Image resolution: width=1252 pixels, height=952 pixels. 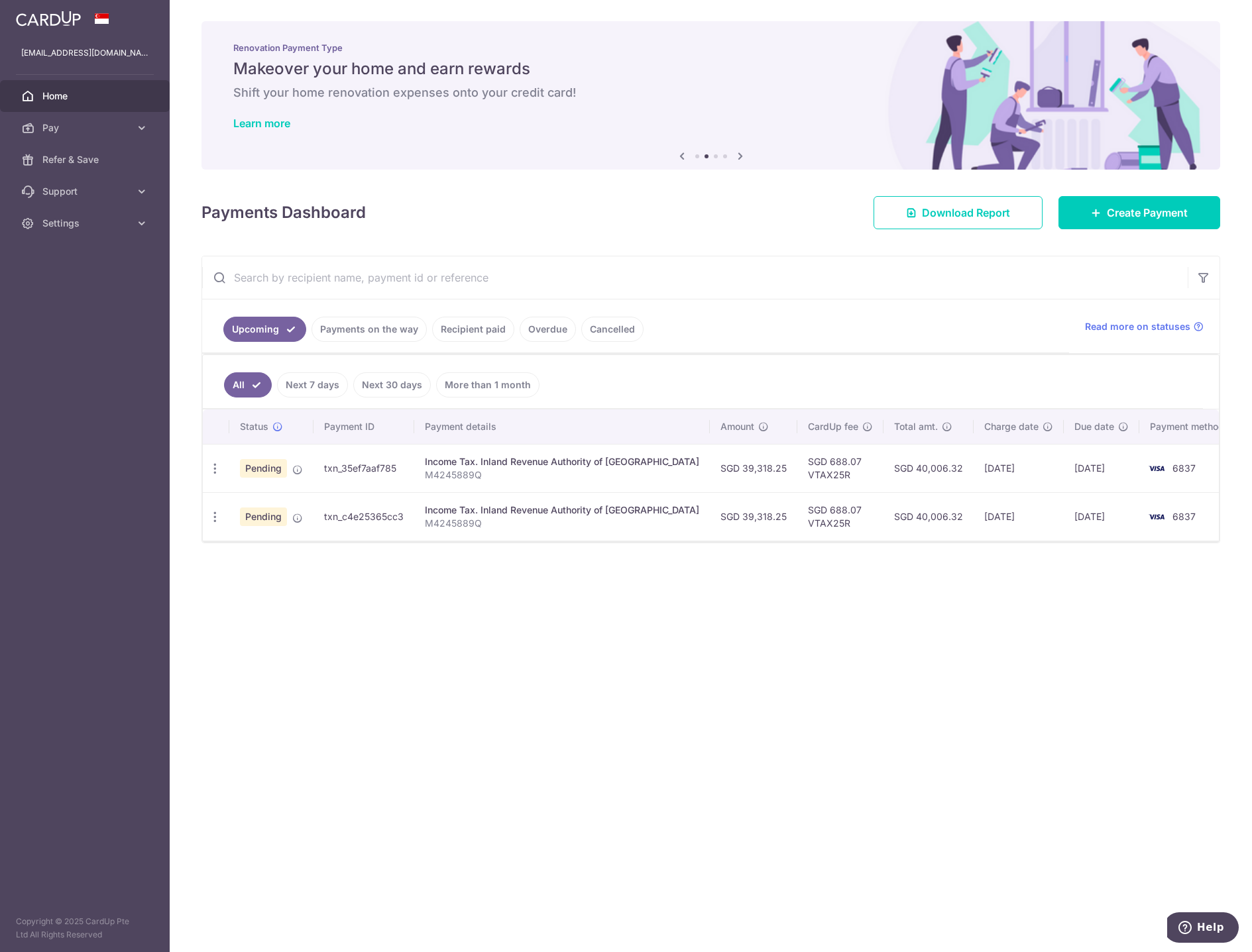 What do you see at coordinates (473, 330) in the screenshot?
I see `a: Recipient paid` at bounding box center [473, 330].